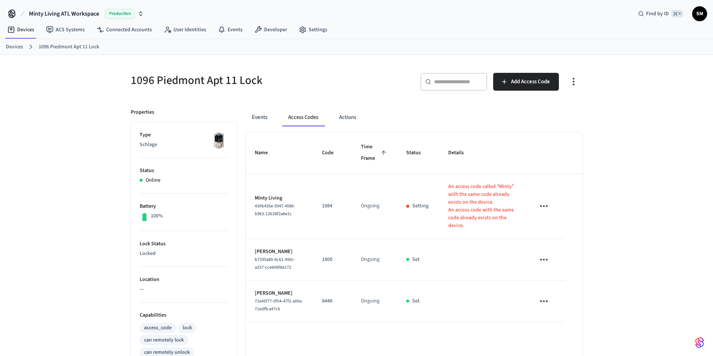  What do you see at coordinates (677, 14) in the screenshot?
I see `span: ⌘ K` at bounding box center [677, 14].